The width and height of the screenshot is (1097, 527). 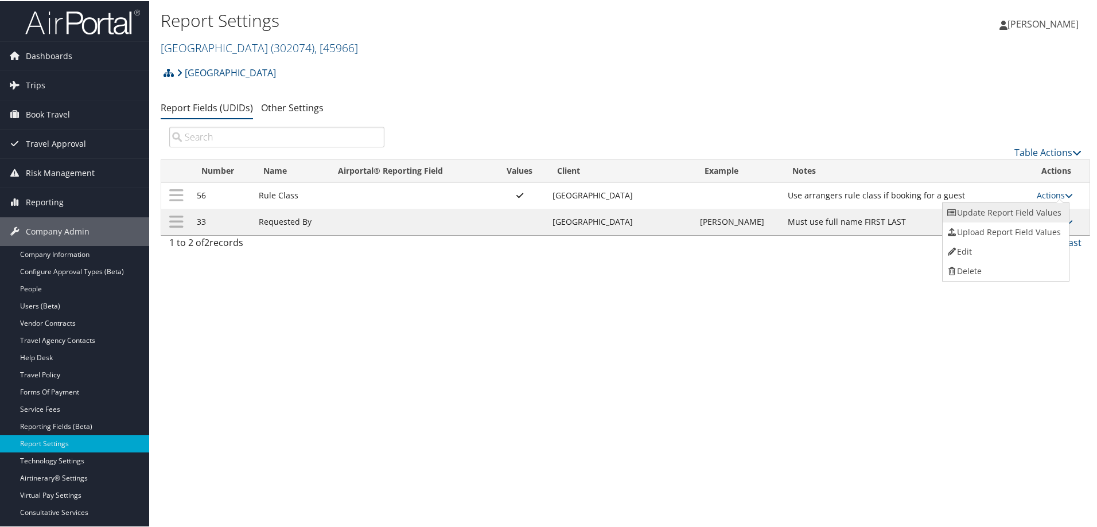 I want to click on td: Must use full name FIRST LAST, so click(x=906, y=221).